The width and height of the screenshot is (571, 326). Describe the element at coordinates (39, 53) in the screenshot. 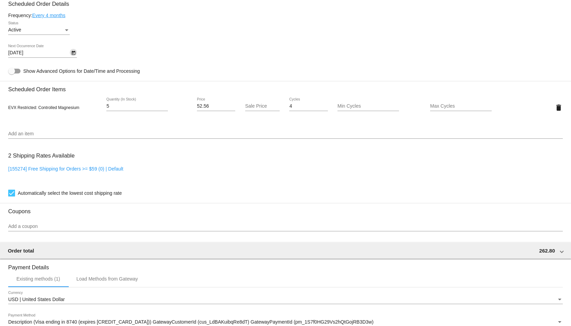

I see `input: Next Occurrence Date` at that location.